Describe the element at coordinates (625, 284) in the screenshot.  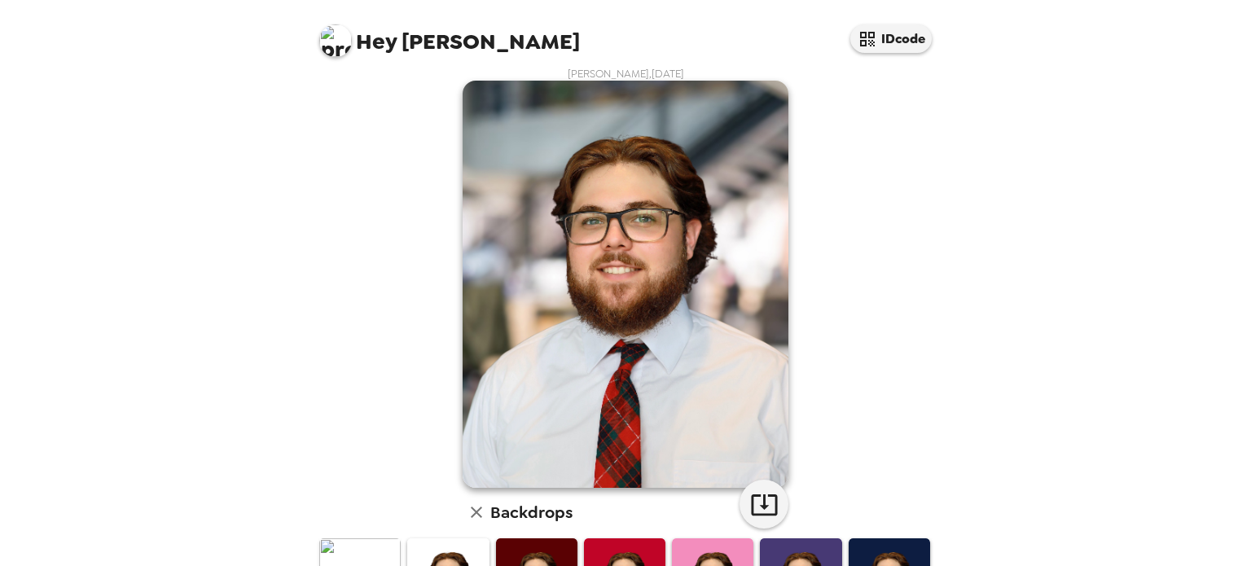
I see `img: user` at that location.